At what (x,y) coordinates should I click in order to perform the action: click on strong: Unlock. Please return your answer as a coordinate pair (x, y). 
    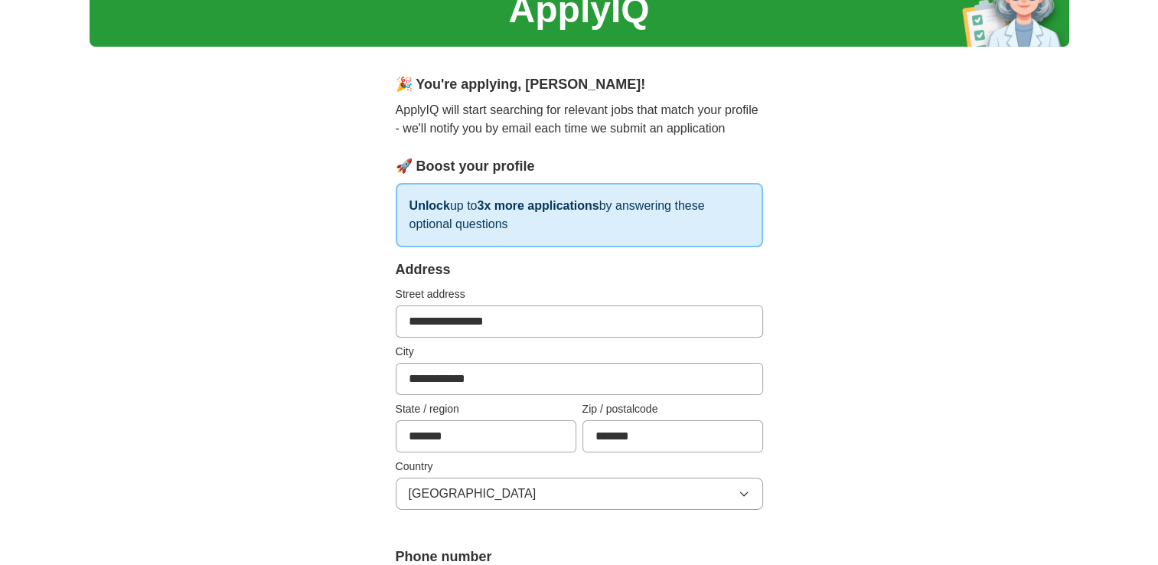
    Looking at the image, I should click on (429, 205).